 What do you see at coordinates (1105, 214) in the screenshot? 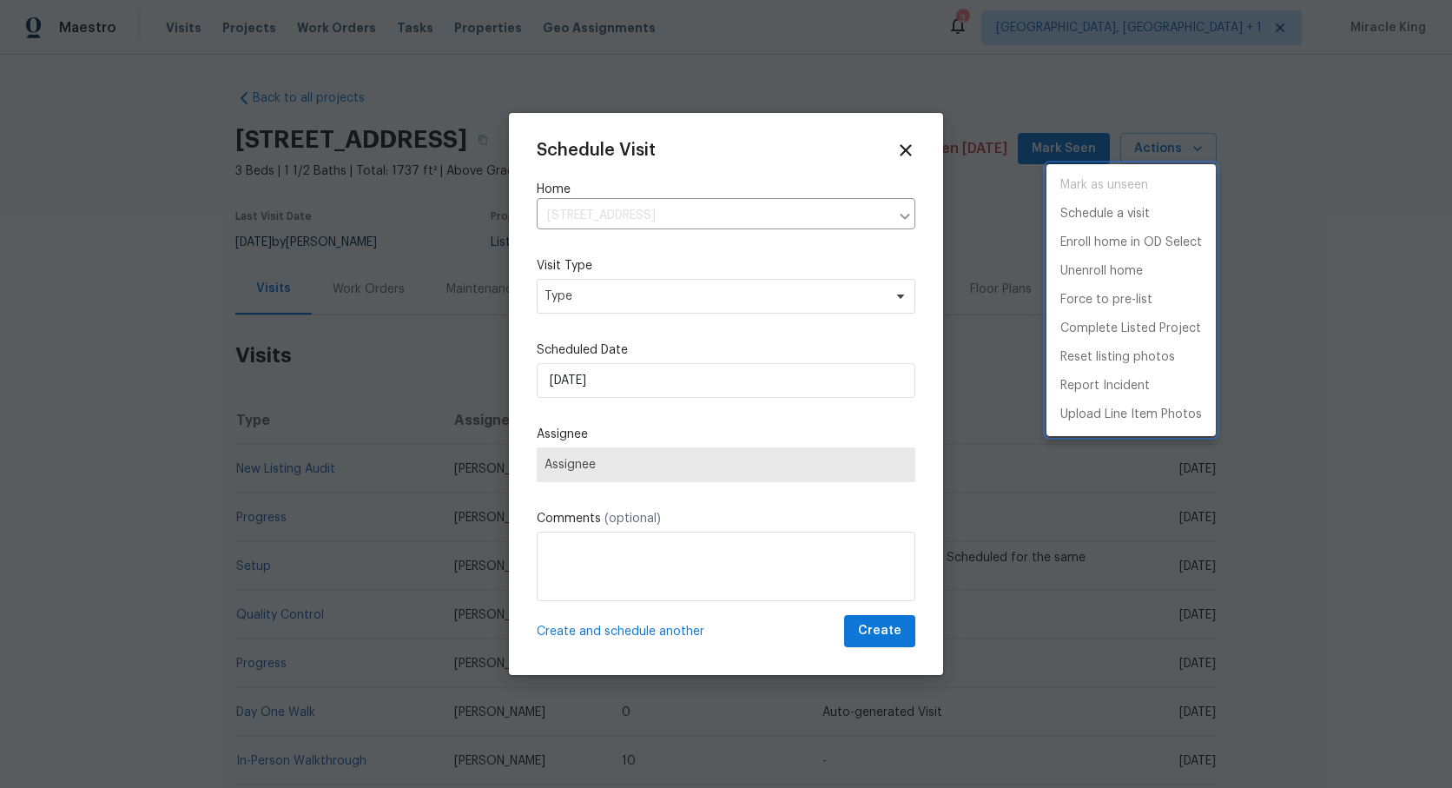
I see `p: Schedule a visit` at bounding box center [1105, 214].